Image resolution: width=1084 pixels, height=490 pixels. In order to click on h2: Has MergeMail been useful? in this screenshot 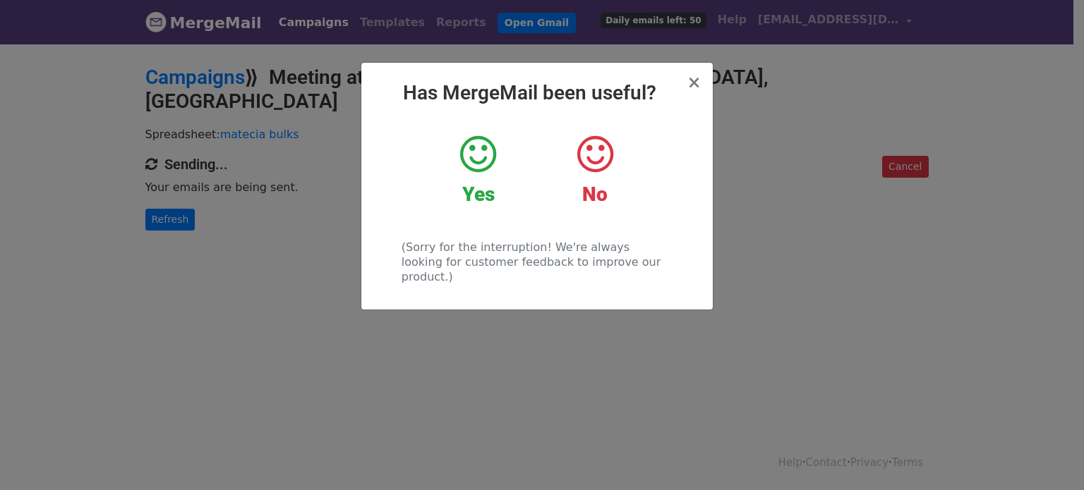, I will do `click(537, 93)`.